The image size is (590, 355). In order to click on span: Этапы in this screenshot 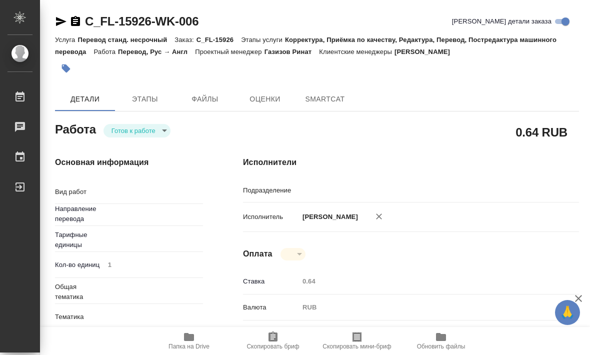, I will do `click(145, 99)`.